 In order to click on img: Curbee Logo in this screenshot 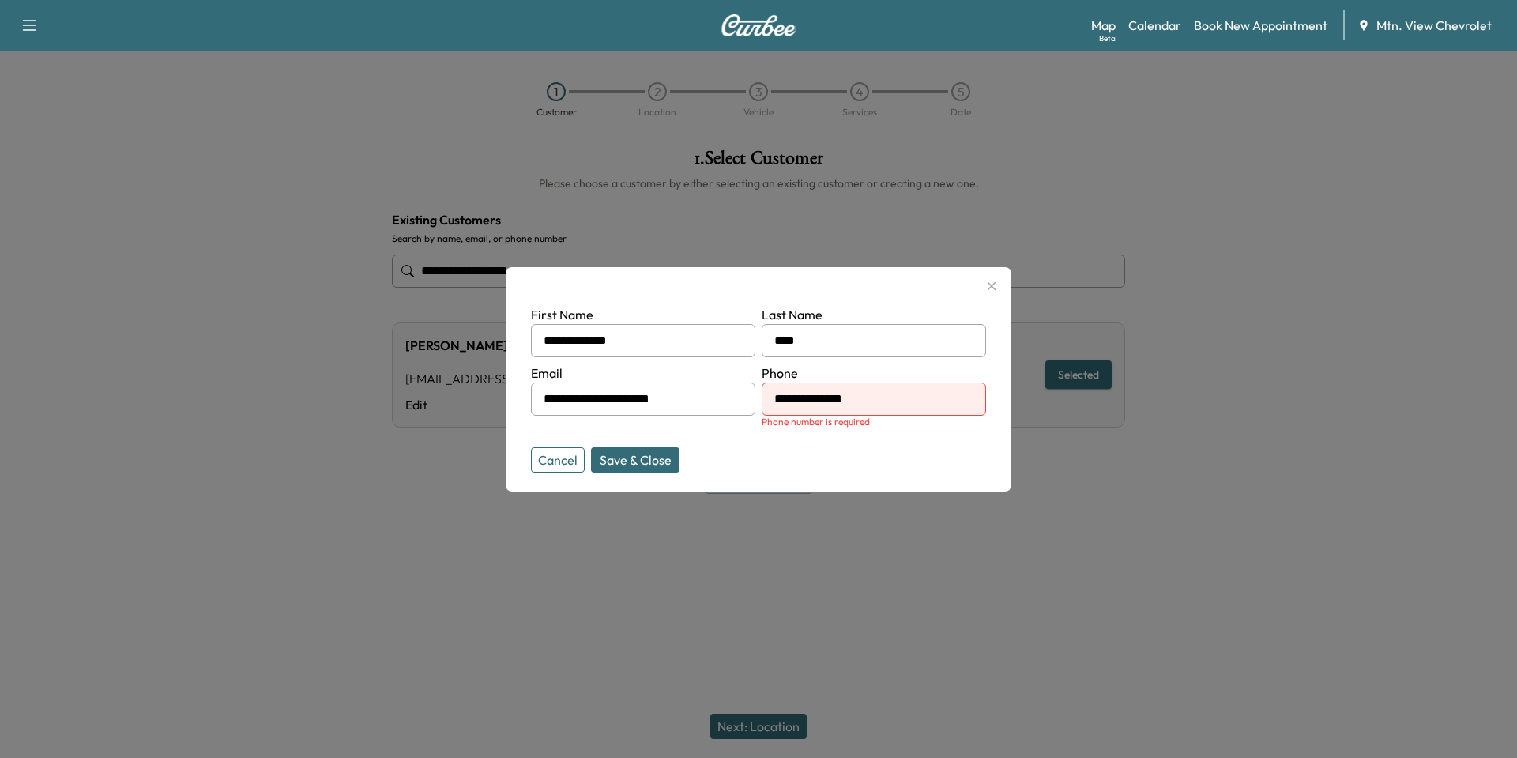, I will do `click(758, 25)`.